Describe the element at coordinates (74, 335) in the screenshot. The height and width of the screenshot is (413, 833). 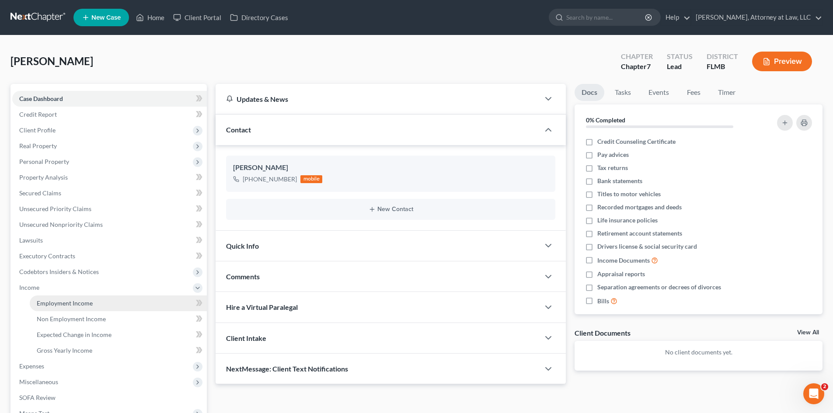
I see `span: Expected Change in Income` at that location.